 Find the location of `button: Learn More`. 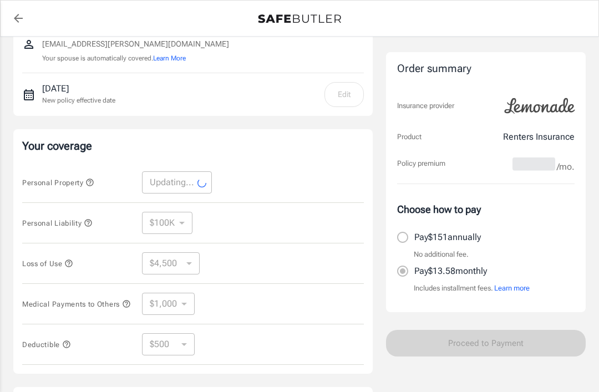

button: Learn More is located at coordinates (169, 58).